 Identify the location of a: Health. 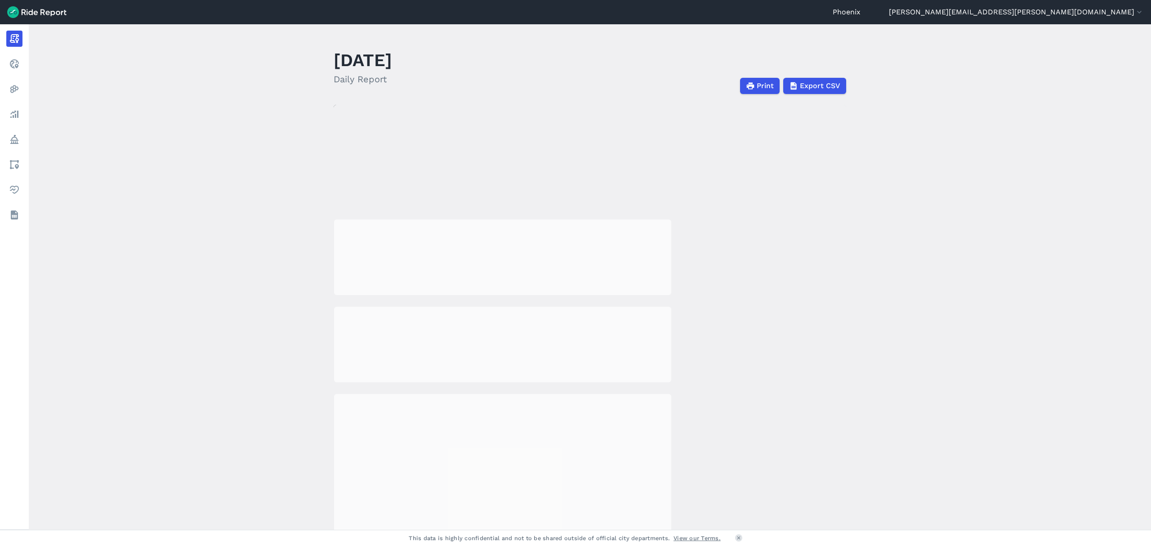
(14, 190).